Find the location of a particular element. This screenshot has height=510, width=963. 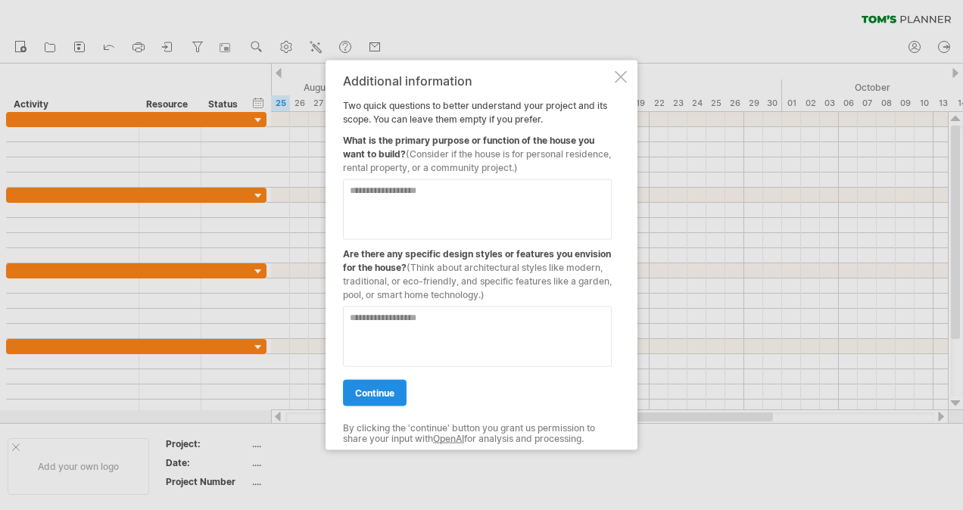

div: What is the primary purpose or function of the house you want to build? is located at coordinates (477, 151).